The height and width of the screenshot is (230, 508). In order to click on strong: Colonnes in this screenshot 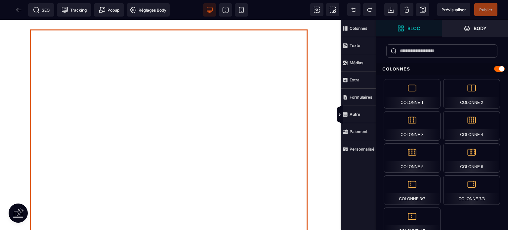, I will do `click(358, 28)`.